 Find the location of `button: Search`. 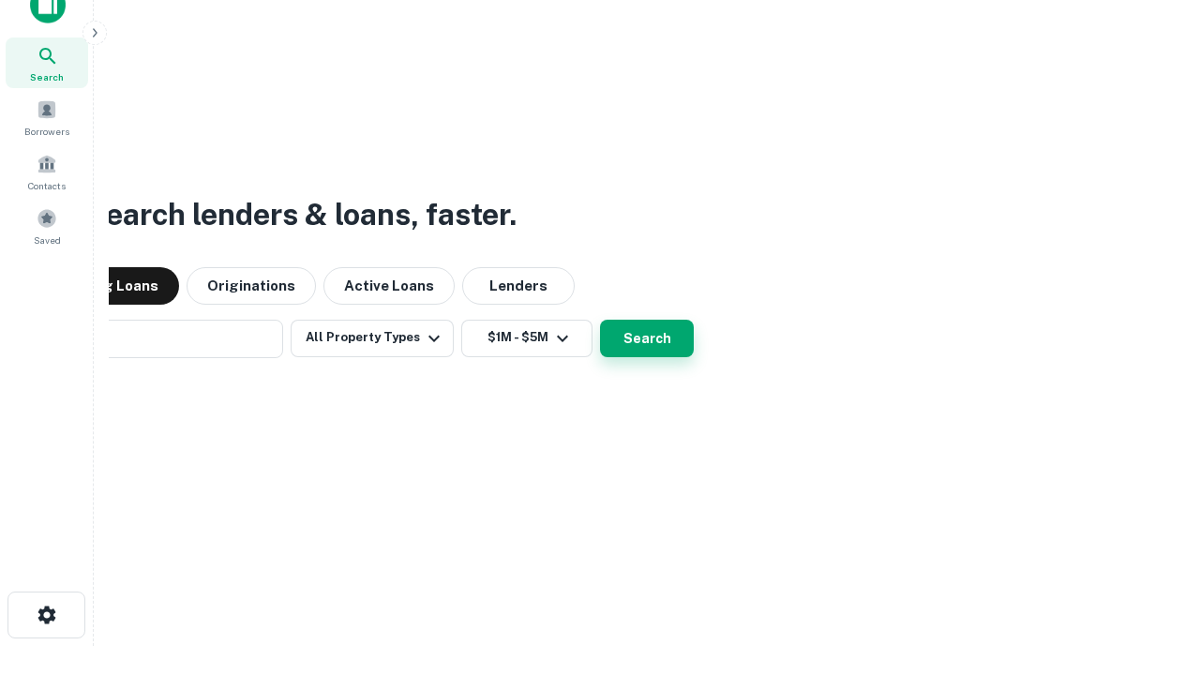

button: Search is located at coordinates (647, 338).